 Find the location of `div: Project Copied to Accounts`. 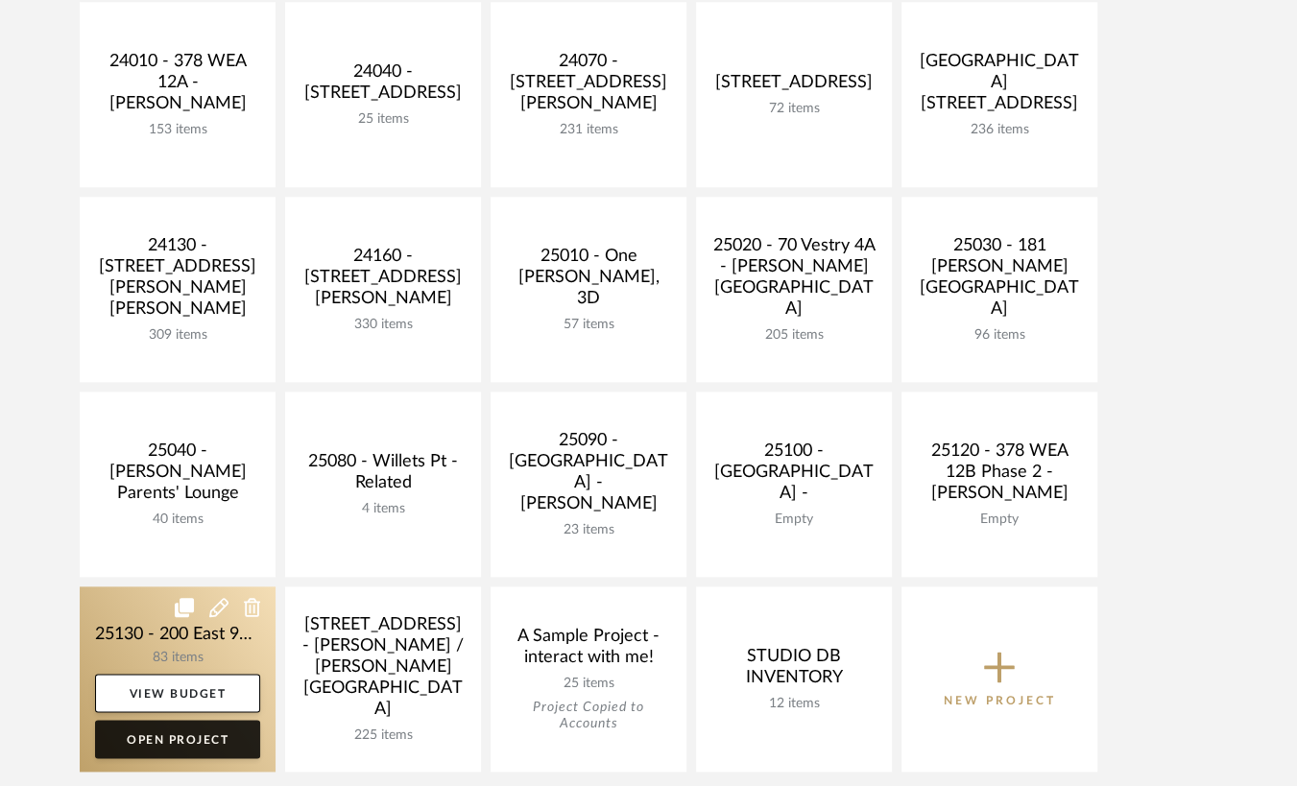

div: Project Copied to Accounts is located at coordinates (588, 716).